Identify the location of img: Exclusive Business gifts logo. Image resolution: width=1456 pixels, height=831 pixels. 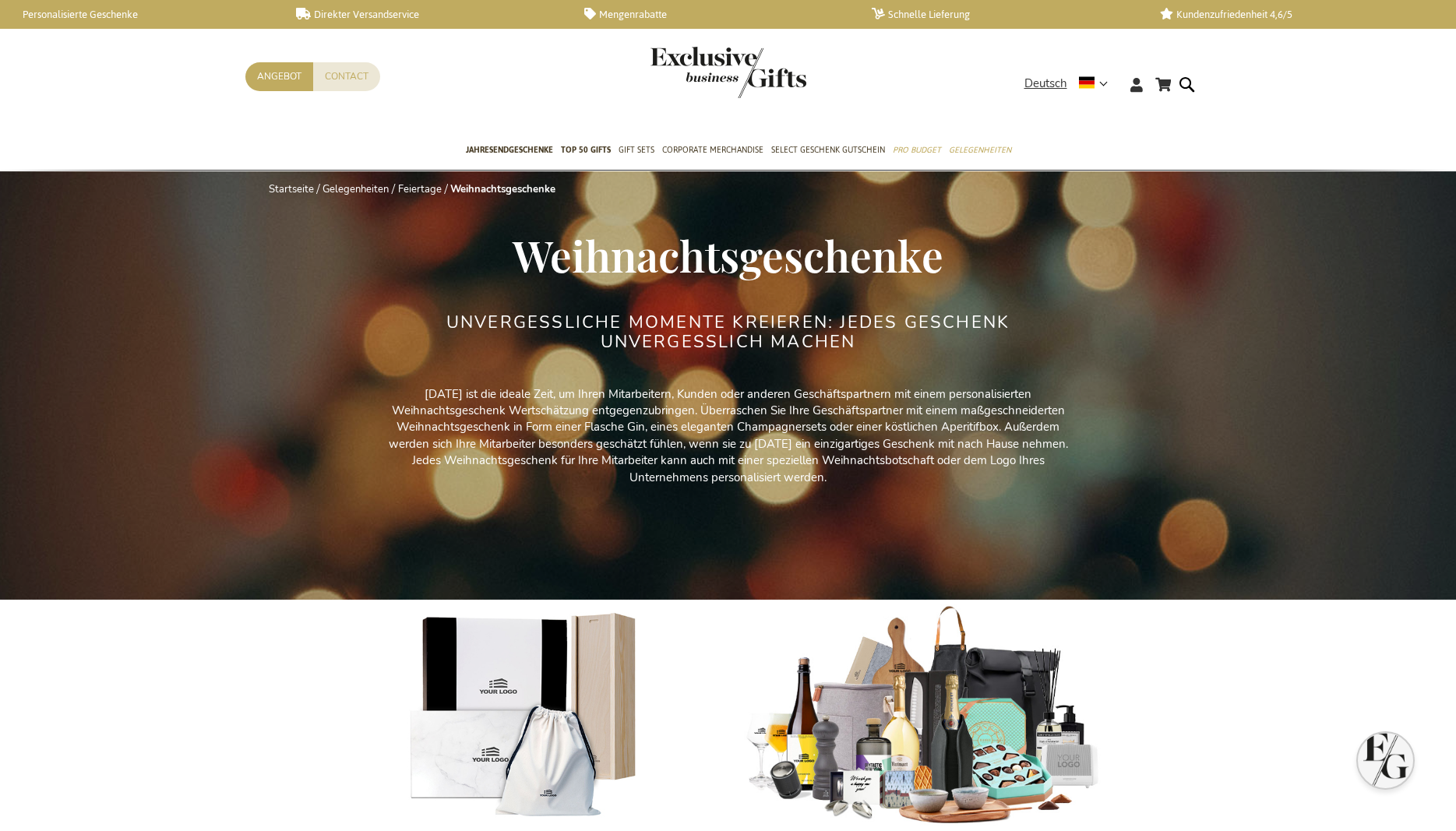
(728, 73).